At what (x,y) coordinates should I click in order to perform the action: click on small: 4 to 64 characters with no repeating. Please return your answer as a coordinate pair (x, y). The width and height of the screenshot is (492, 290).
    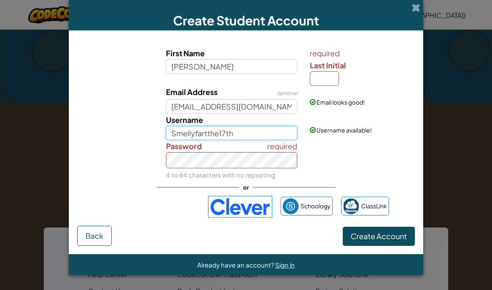
    Looking at the image, I should click on (220, 175).